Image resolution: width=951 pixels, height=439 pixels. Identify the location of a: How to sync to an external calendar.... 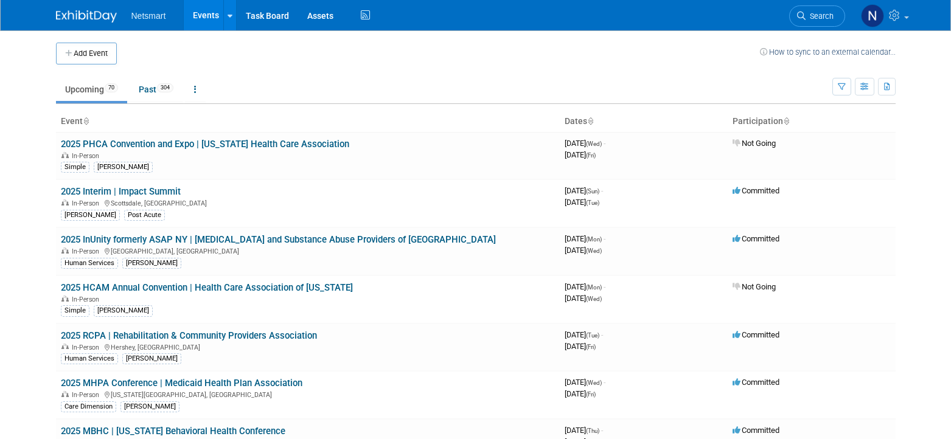
(828, 52).